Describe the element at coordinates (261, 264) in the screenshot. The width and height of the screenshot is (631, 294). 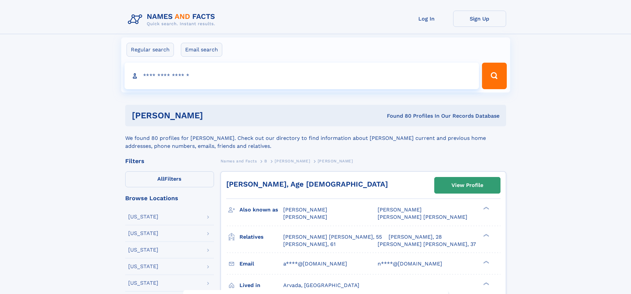
I see `h3: Email` at that location.